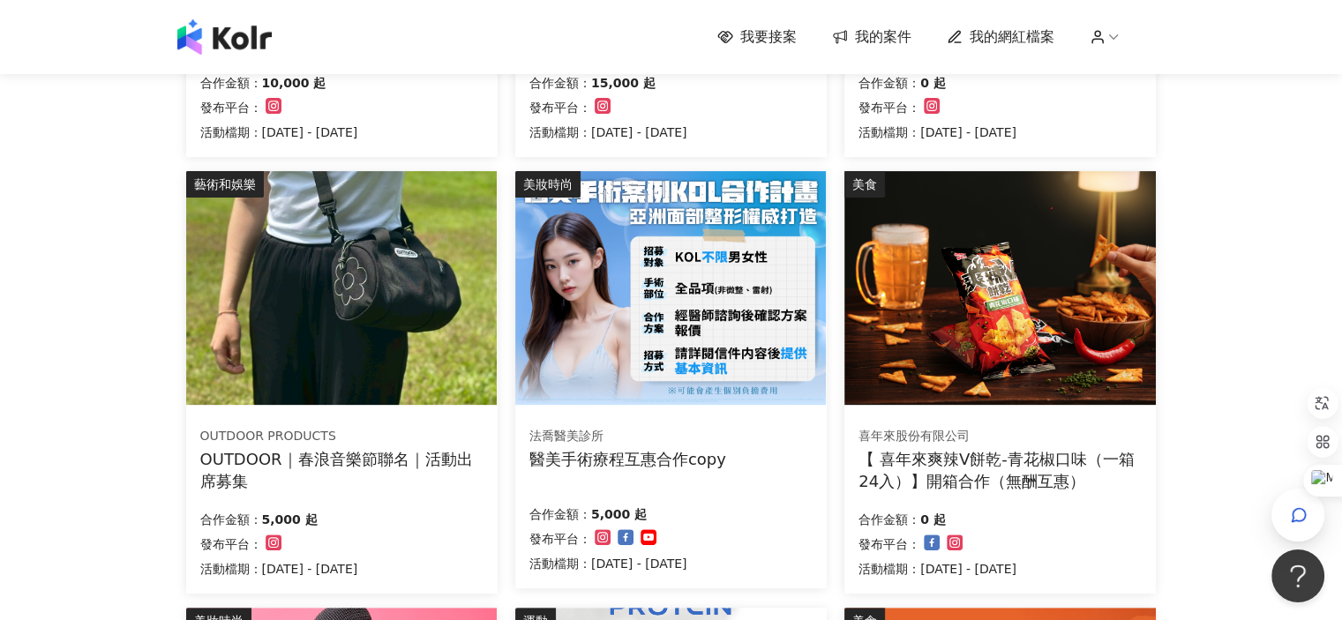  I want to click on span: 我的案件, so click(884, 37).